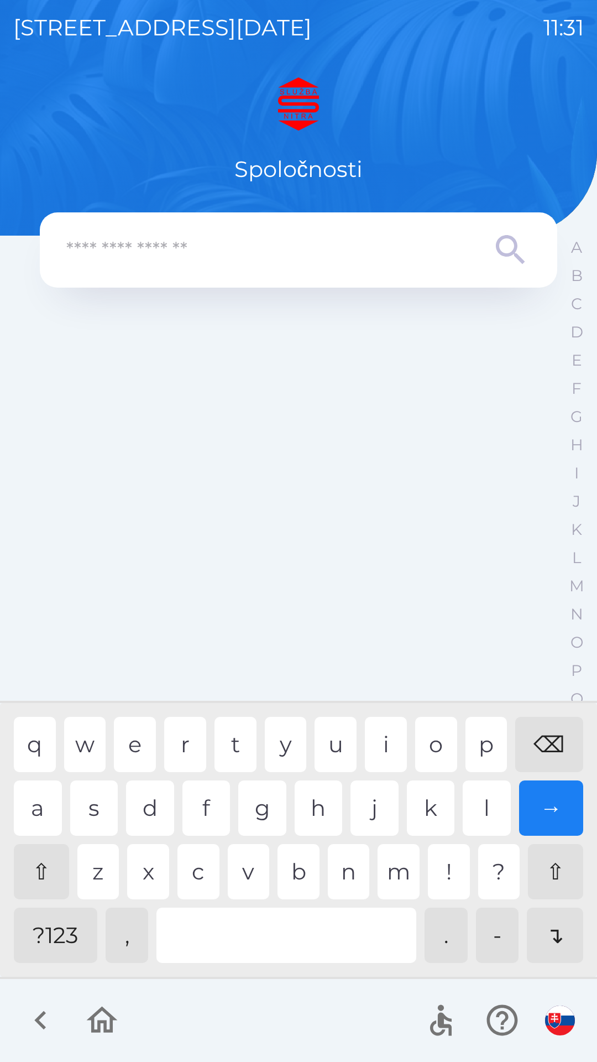 Image resolution: width=597 pixels, height=1062 pixels. Describe the element at coordinates (577, 247) in the screenshot. I see `p: A` at that location.